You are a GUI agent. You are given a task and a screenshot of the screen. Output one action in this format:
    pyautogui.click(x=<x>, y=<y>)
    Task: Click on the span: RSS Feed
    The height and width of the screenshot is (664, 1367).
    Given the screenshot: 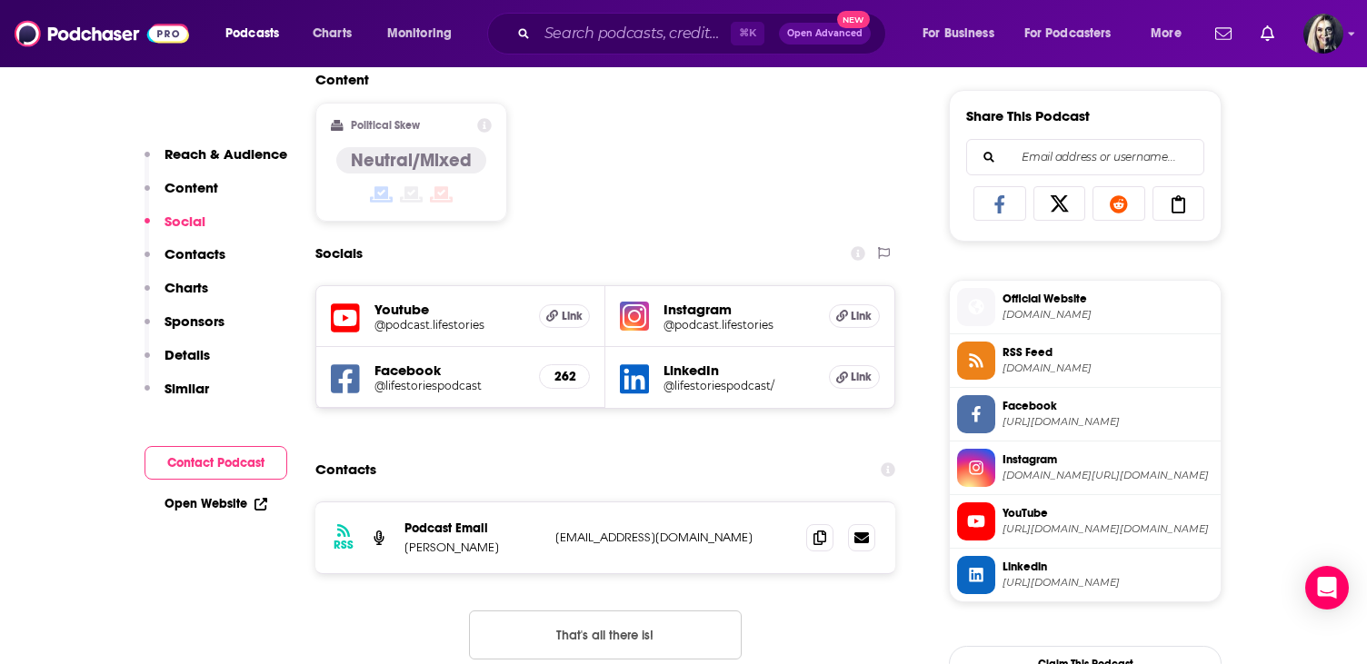 What is the action you would take?
    pyautogui.click(x=1108, y=353)
    